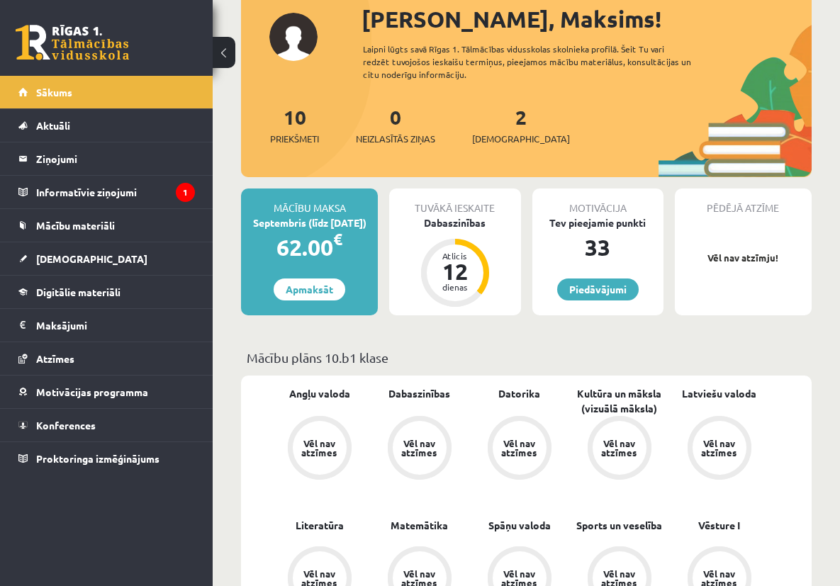 This screenshot has width=840, height=586. I want to click on span: Atzīmes, so click(55, 359).